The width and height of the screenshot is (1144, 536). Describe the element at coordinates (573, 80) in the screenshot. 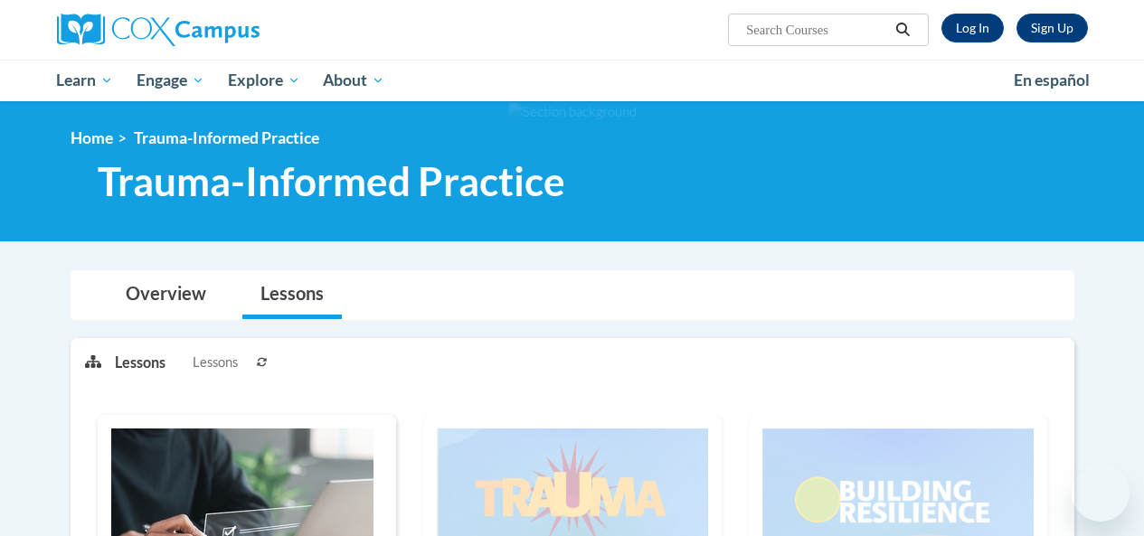

I see `div: Main menu` at that location.